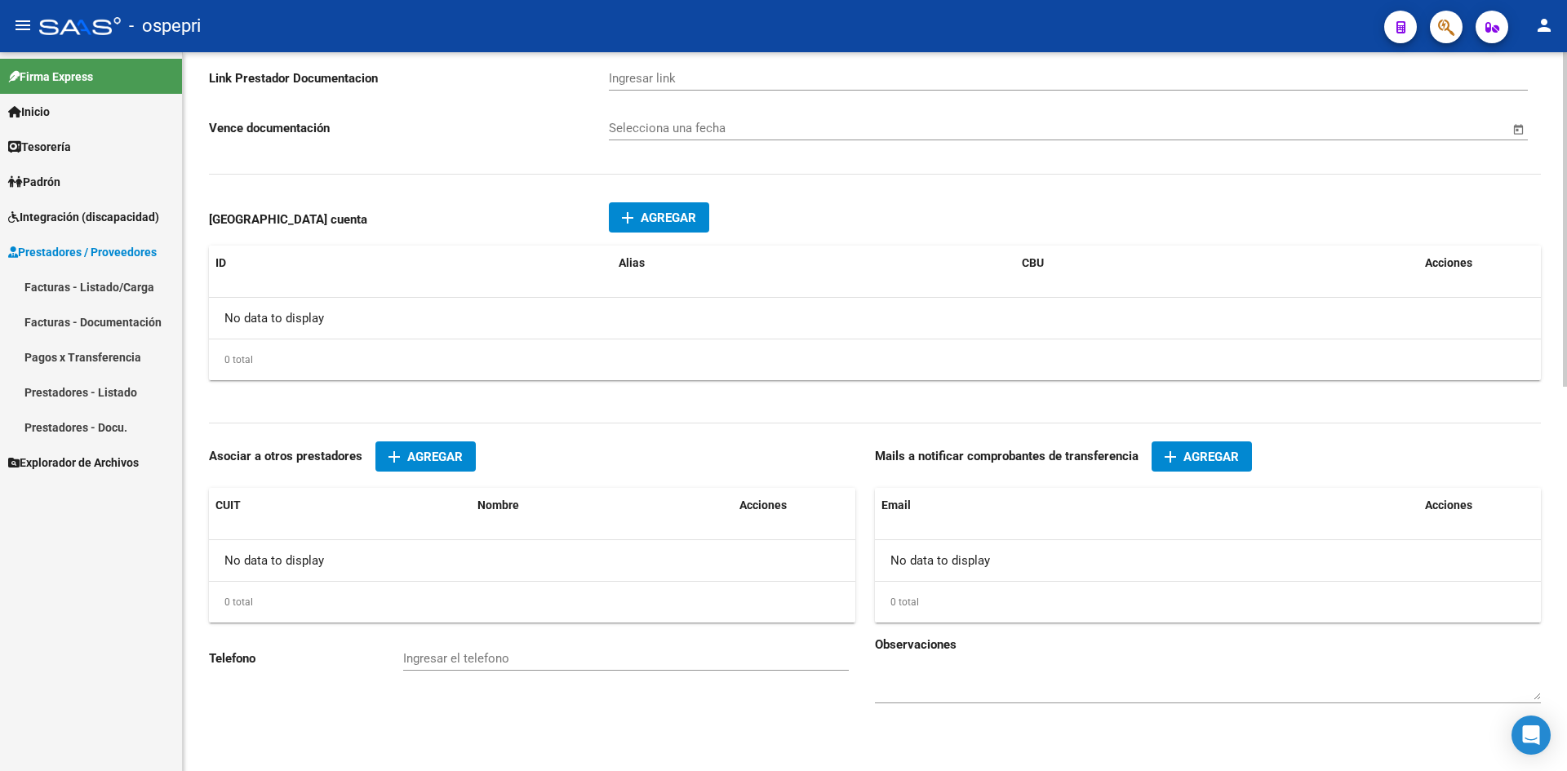 The image size is (1567, 771). Describe the element at coordinates (82, 252) in the screenshot. I see `span: Prestadores / Proveedores` at that location.